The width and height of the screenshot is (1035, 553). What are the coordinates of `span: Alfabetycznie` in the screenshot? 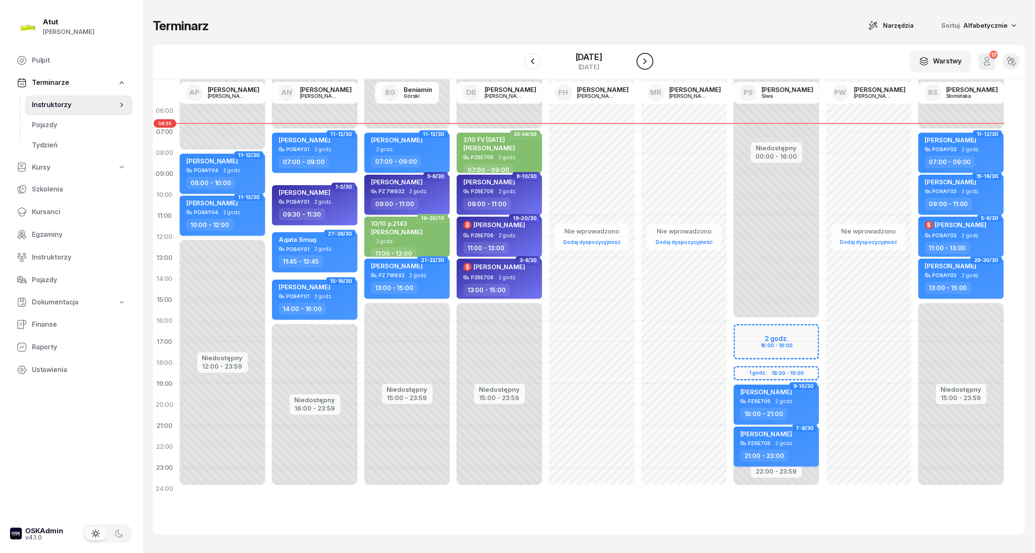 It's located at (986, 25).